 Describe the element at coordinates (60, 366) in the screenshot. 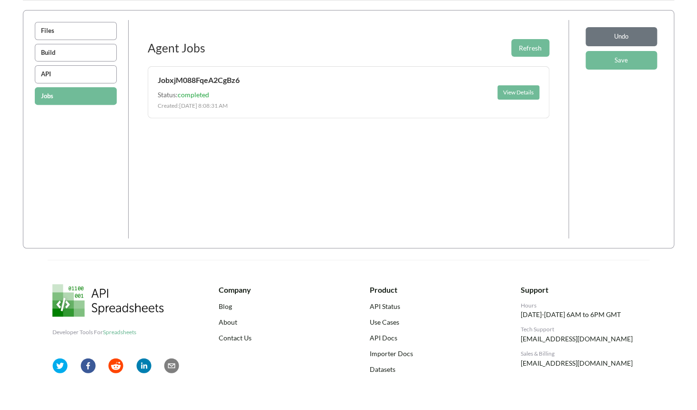

I see `button: twitter` at that location.